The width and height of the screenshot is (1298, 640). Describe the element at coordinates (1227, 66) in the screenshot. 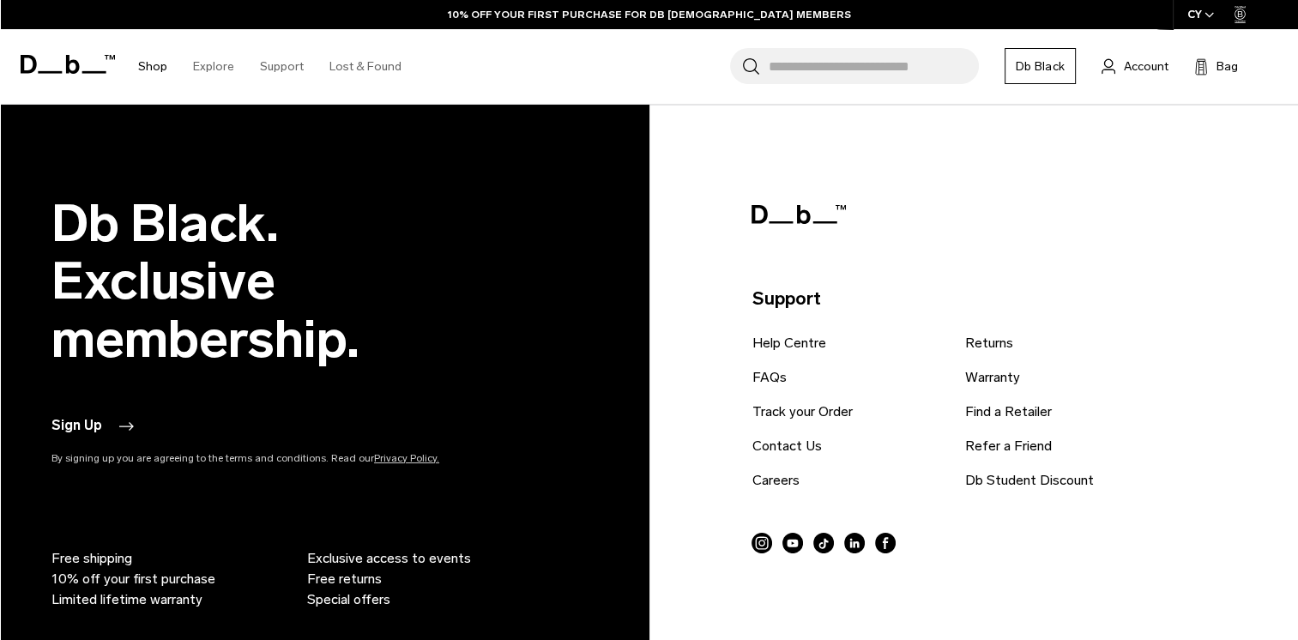

I see `span: Bag` at that location.